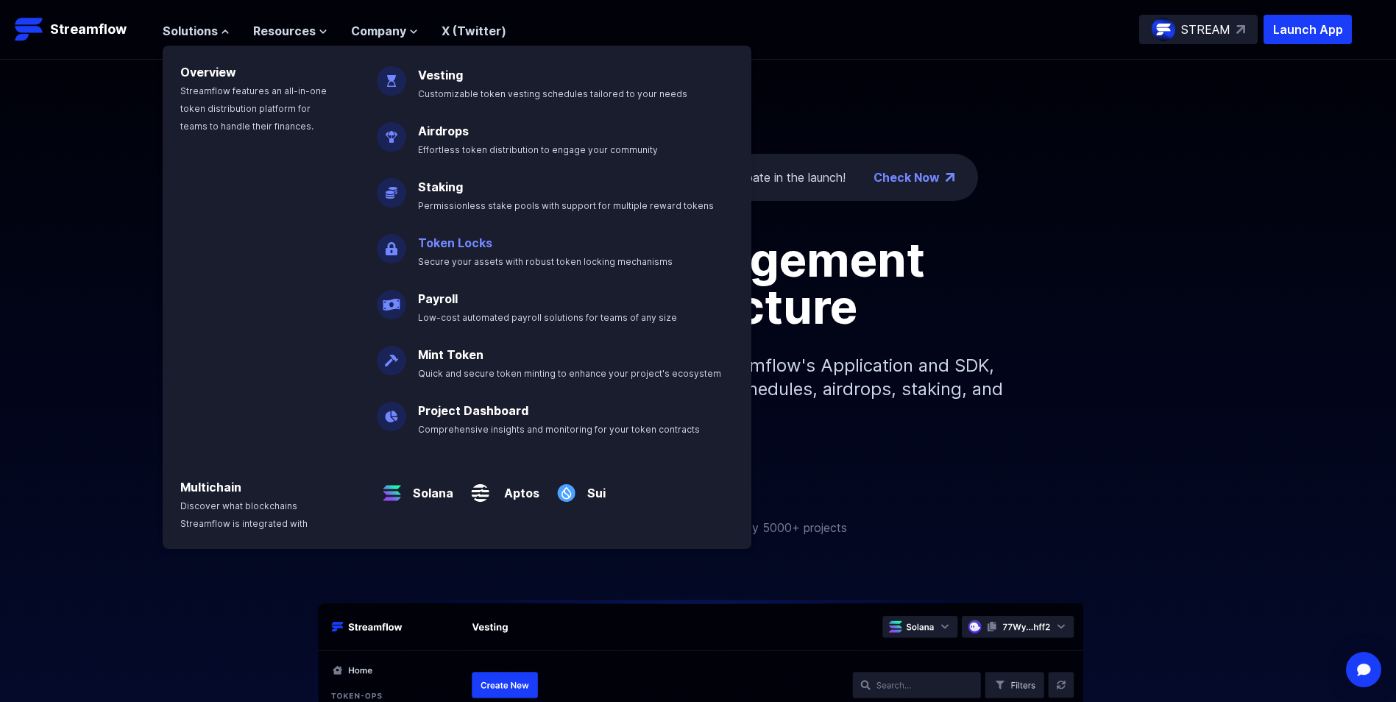  I want to click on span: Low-cost automated payroll solutions for teams of any size, so click(547, 317).